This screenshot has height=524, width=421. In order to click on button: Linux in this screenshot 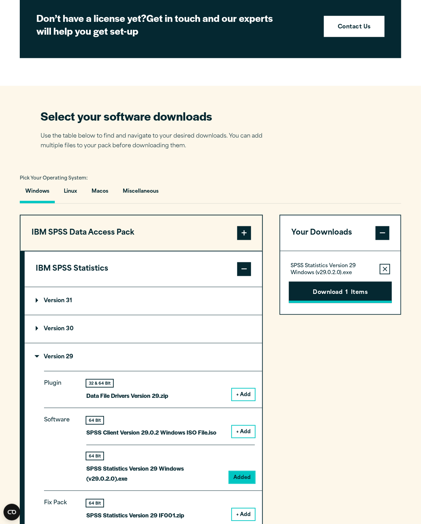, I will do `click(70, 193)`.